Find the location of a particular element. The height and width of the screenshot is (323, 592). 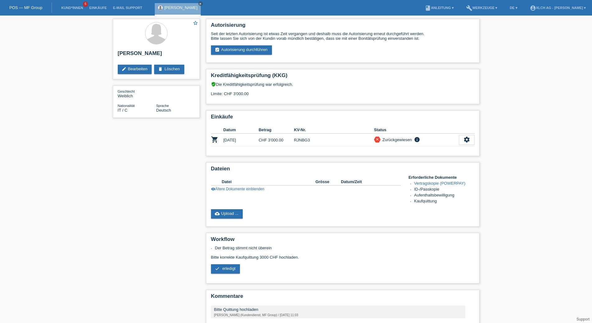

a: POS — MF Group is located at coordinates (26, 7).